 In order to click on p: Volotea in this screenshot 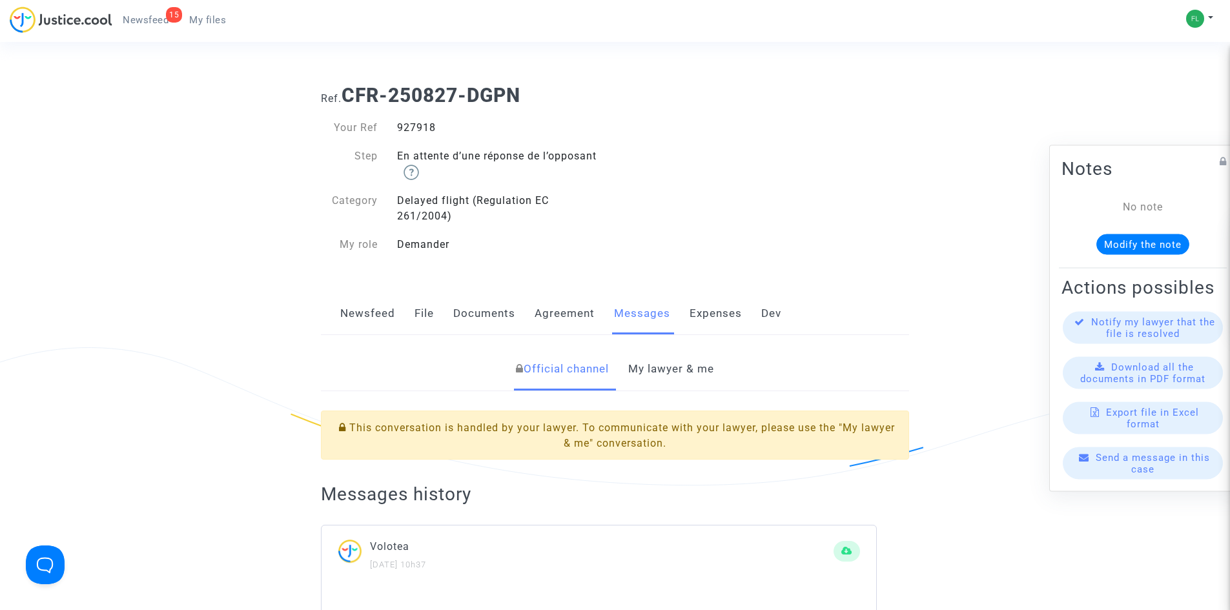, I will do `click(602, 546)`.